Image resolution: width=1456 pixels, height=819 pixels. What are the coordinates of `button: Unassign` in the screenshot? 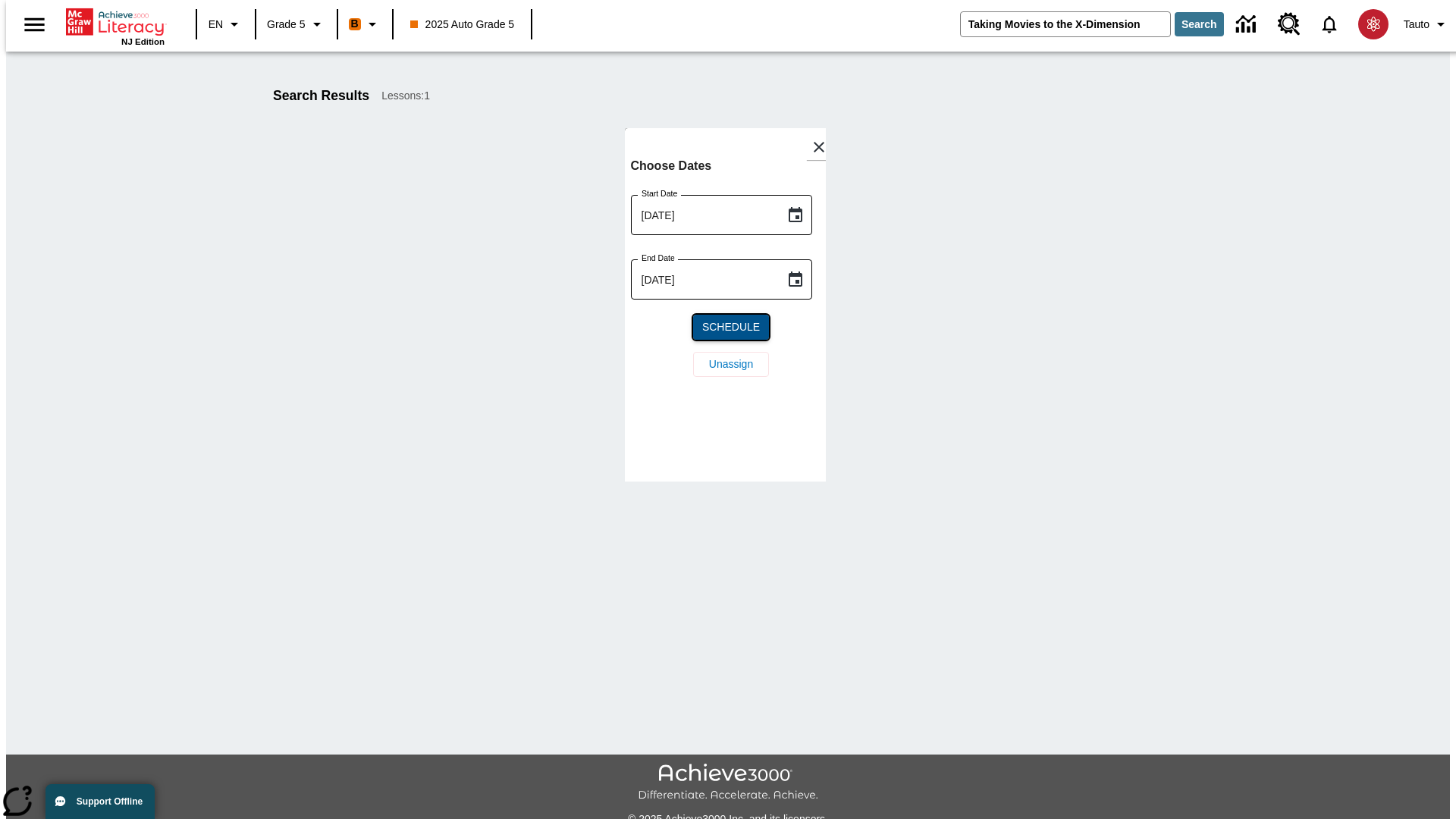 It's located at (731, 364).